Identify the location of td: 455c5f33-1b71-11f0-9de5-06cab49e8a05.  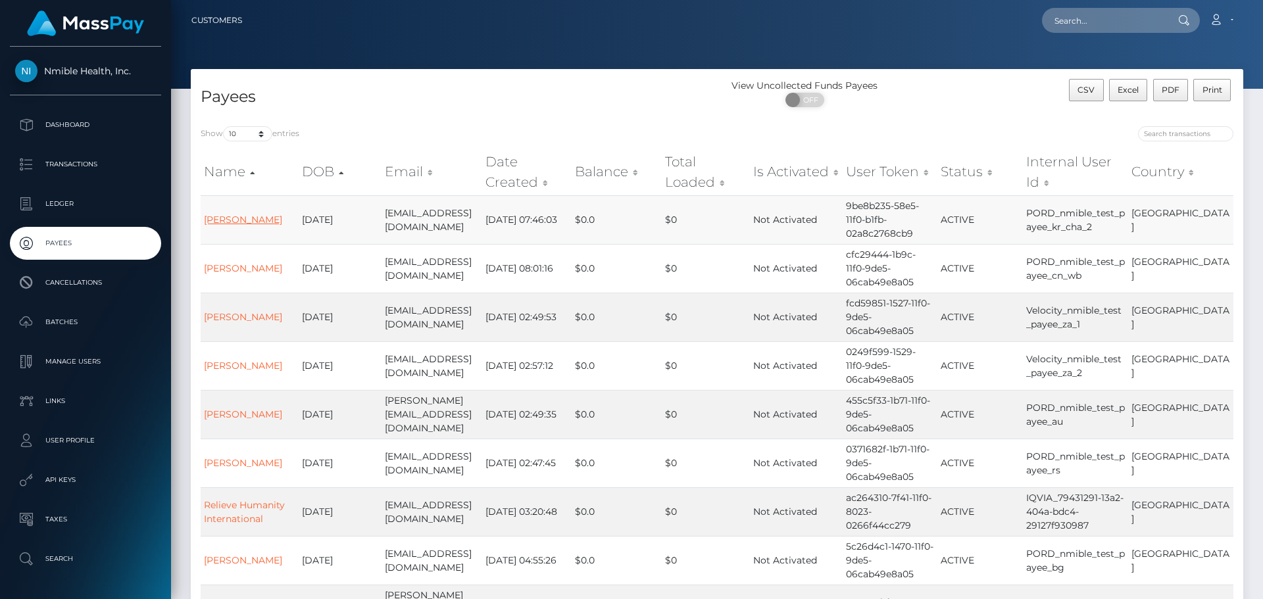
(890, 414).